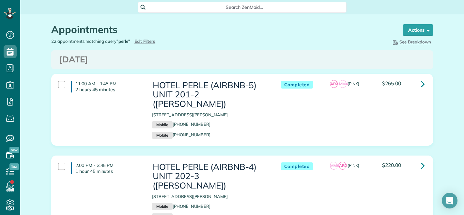 The width and height of the screenshot is (464, 215). Describe the element at coordinates (107, 87) in the screenshot. I see `h4: 11:00 AM - 1:45 PM` at that location.